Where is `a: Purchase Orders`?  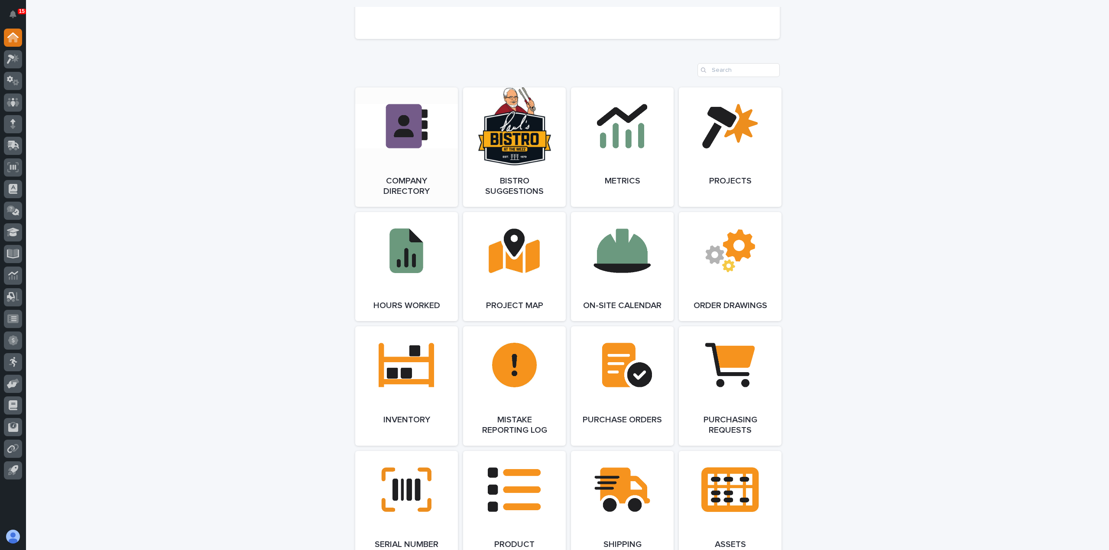 a: Purchase Orders is located at coordinates (622, 386).